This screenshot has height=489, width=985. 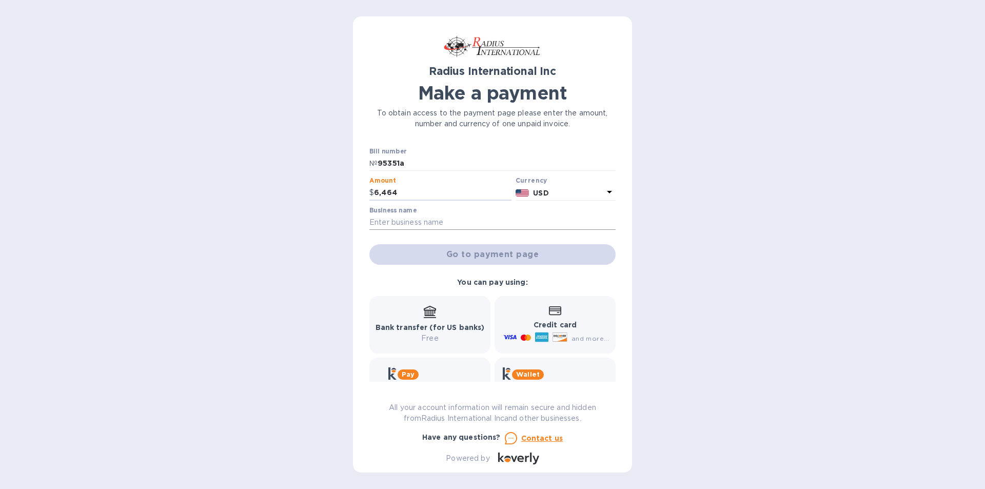 What do you see at coordinates (492, 71) in the screenshot?
I see `b: Radius International Inc` at bounding box center [492, 71].